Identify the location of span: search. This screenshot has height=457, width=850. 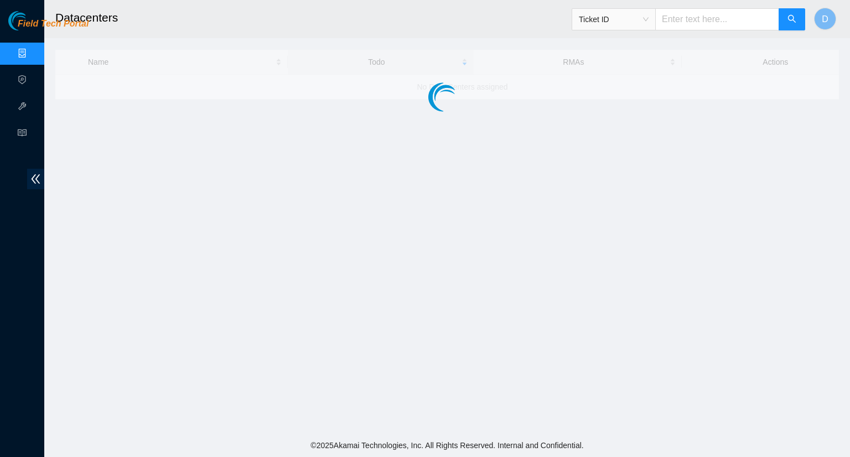
(792, 19).